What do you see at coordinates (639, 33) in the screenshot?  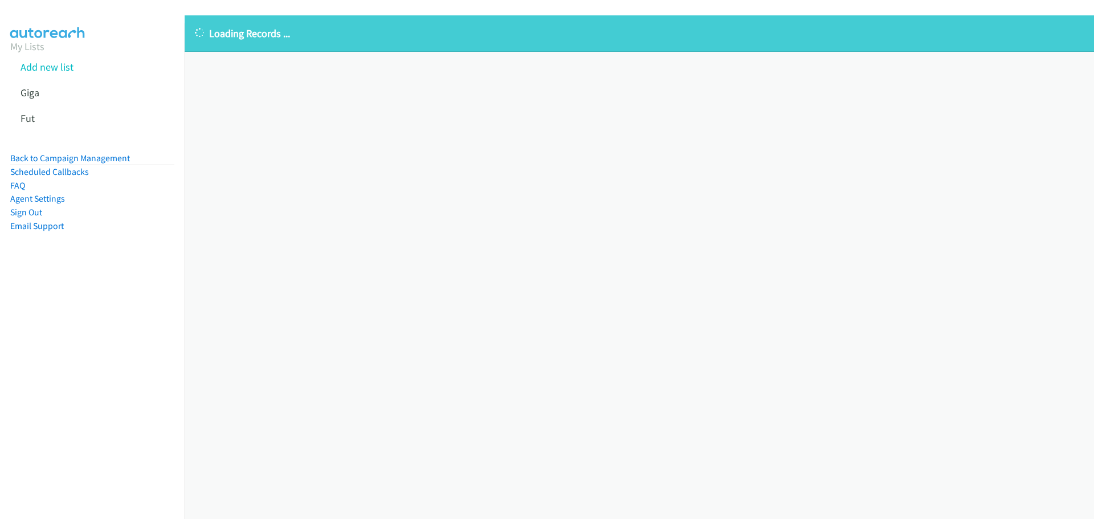 I see `p: Loading Records ...` at bounding box center [639, 33].